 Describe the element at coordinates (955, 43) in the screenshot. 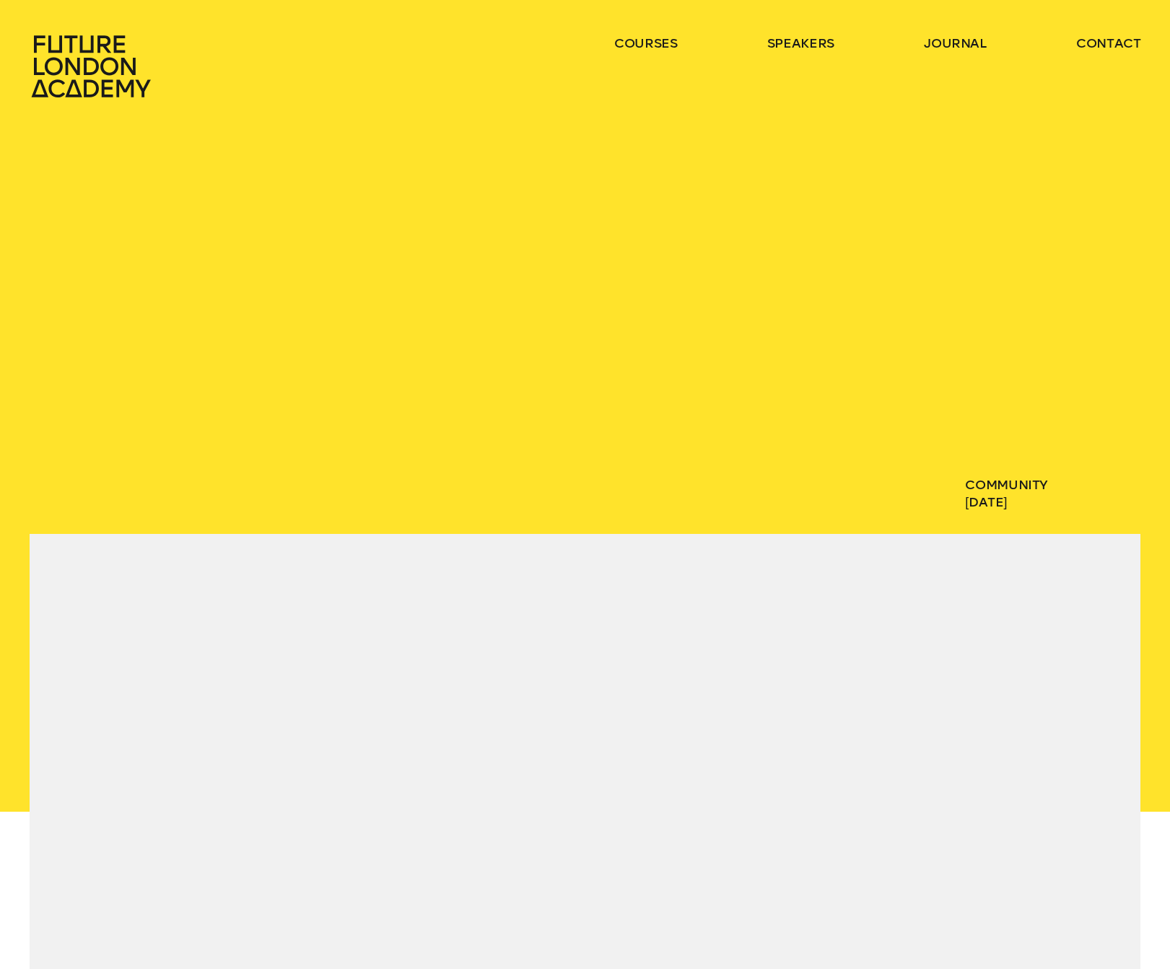

I see `a: journal` at that location.